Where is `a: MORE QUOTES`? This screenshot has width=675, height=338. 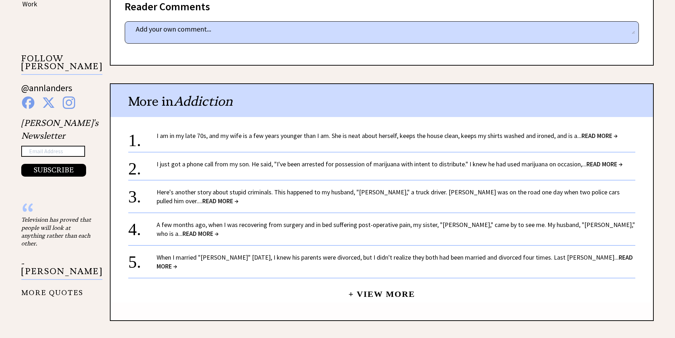
a: MORE QUOTES is located at coordinates (52, 290).